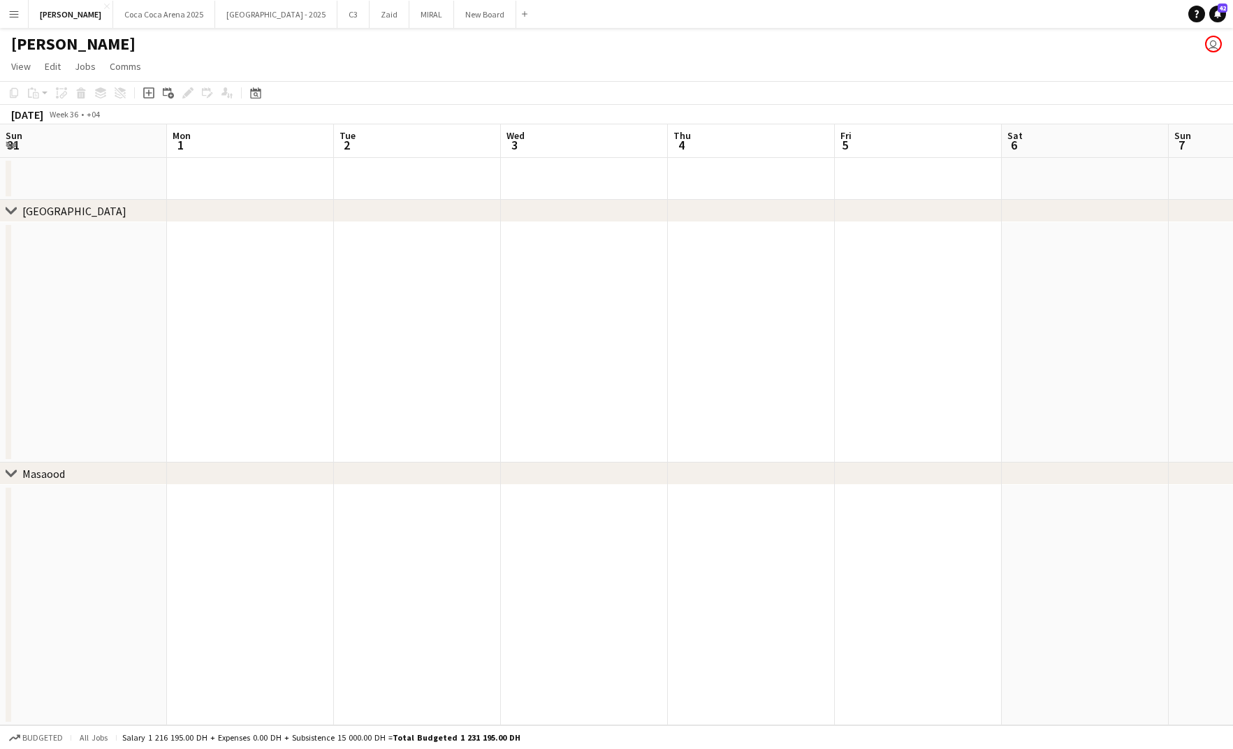 This screenshot has height=749, width=1233. I want to click on span: Total Budgeted 1 231 195.00 DH, so click(456, 737).